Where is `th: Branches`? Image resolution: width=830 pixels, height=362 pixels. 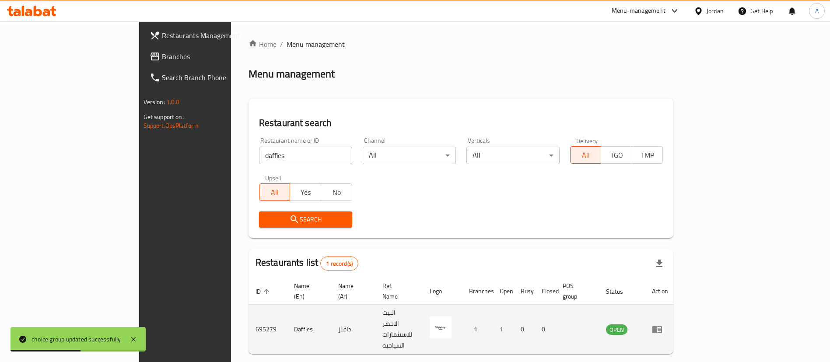 th: Branches is located at coordinates (477, 291).